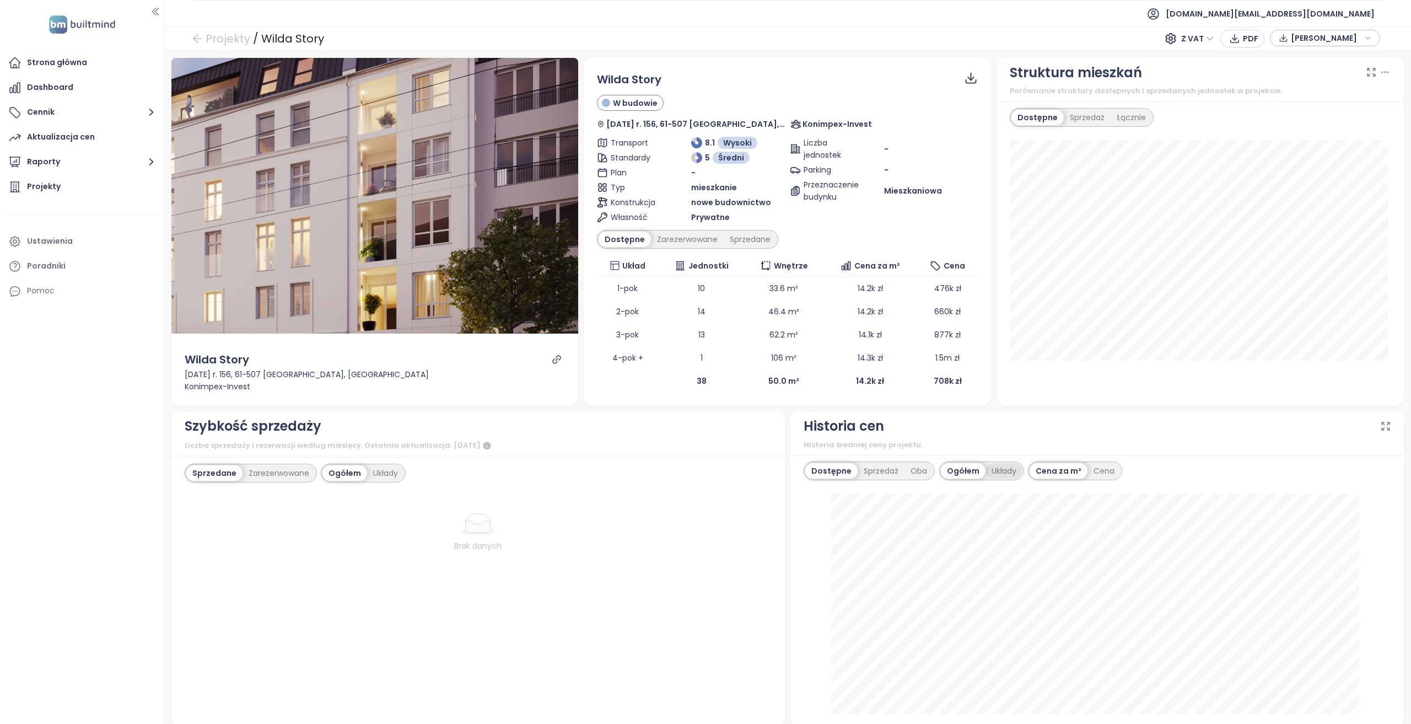 Image resolution: width=1411 pixels, height=724 pixels. I want to click on div: Łącznie, so click(1131, 117).